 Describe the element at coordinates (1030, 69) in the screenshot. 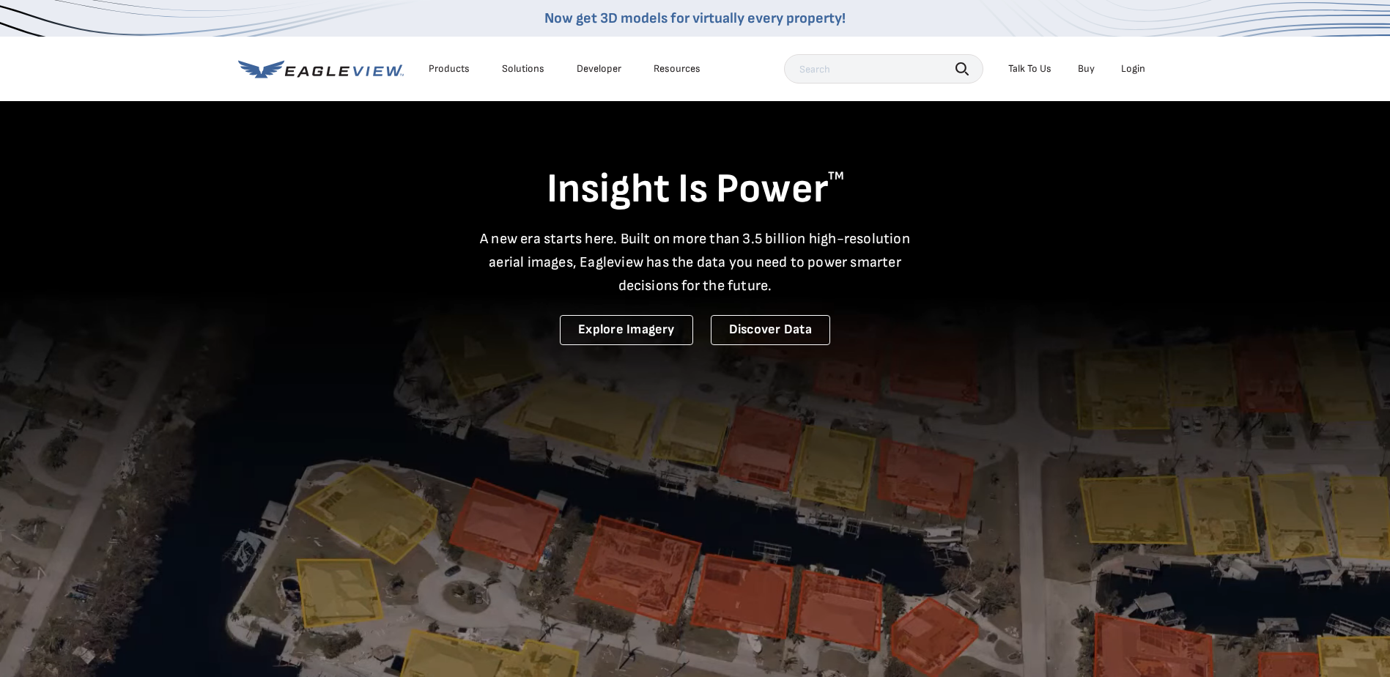

I see `div: Talk To Us` at that location.